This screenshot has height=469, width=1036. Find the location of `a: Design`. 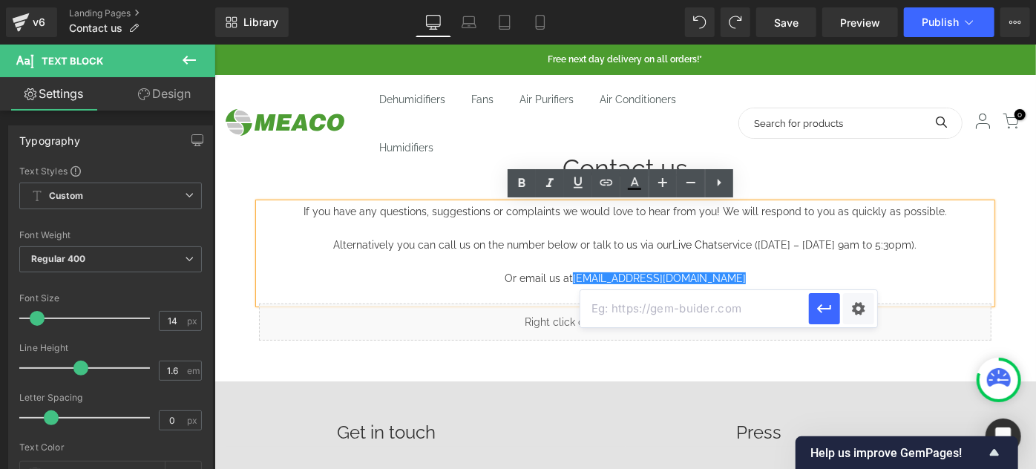

a: Design is located at coordinates (164, 94).